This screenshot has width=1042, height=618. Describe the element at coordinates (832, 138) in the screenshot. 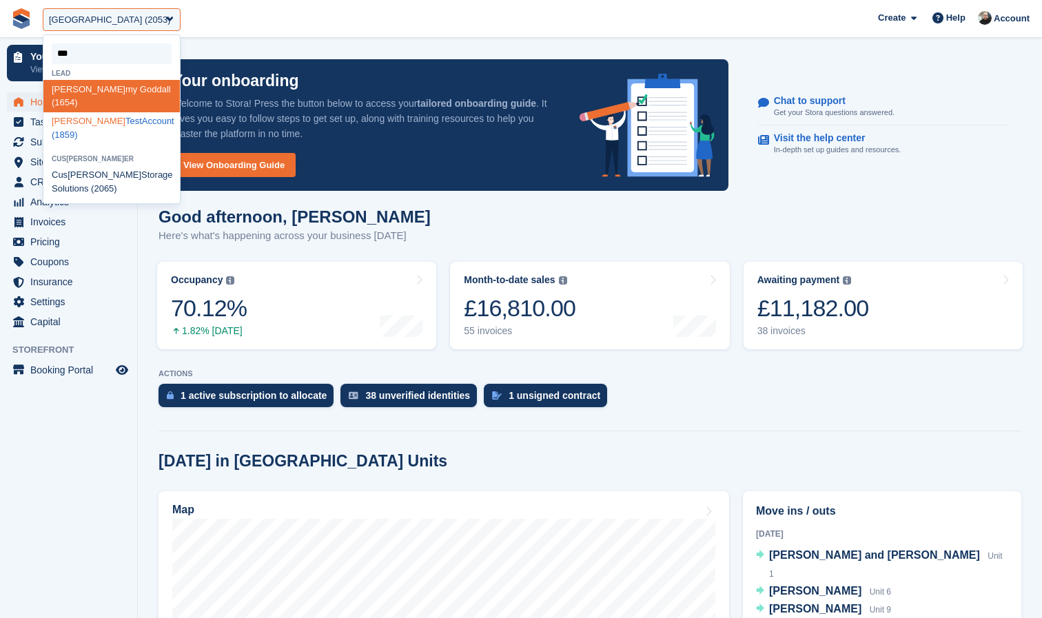

I see `p: Visit the help center` at that location.